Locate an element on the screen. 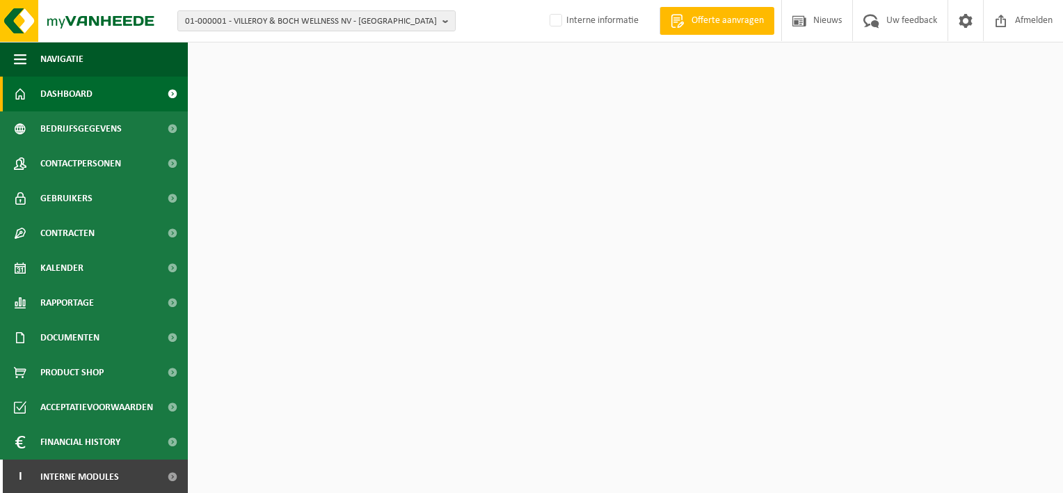 The height and width of the screenshot is (493, 1063). span: Bedrijfsgegevens is located at coordinates (81, 129).